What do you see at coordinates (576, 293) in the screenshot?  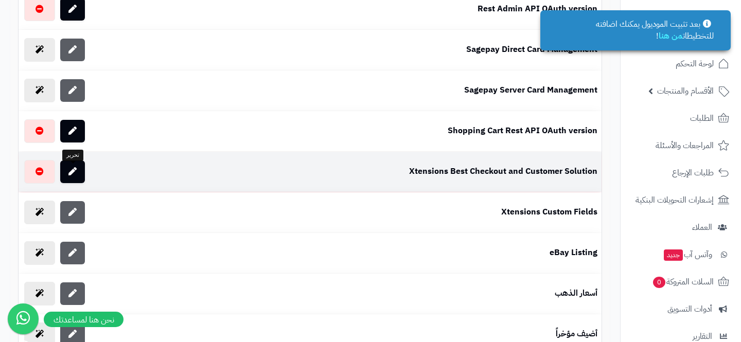 I see `b: أسعار الذهب` at bounding box center [576, 293].